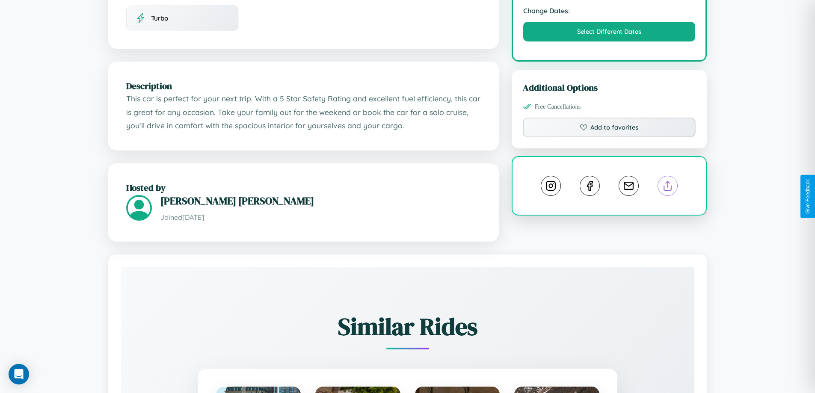 The image size is (815, 393). I want to click on button: Select Different Dates, so click(610, 32).